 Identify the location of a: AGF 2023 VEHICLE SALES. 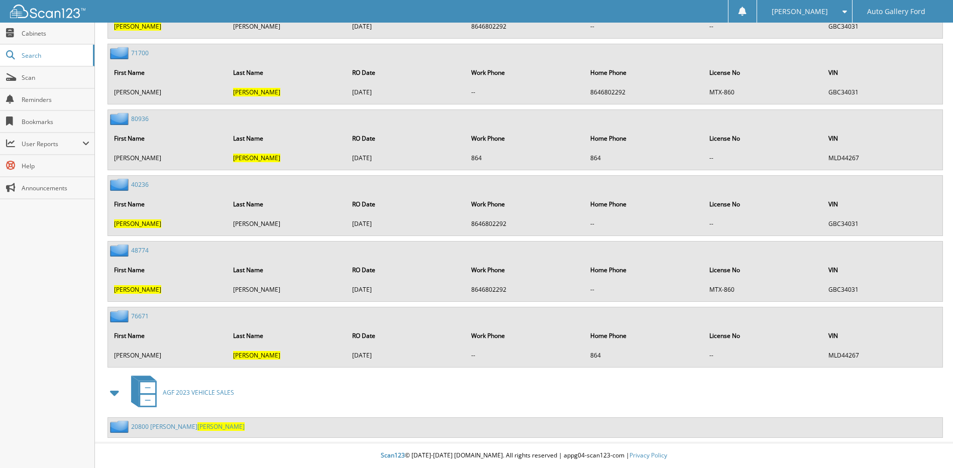
(179, 392).